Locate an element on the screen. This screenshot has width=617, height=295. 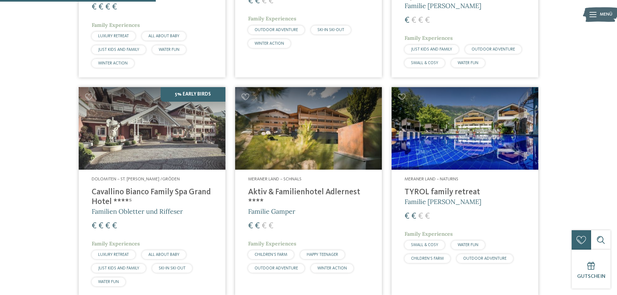
a: Gutschein is located at coordinates (591, 269).